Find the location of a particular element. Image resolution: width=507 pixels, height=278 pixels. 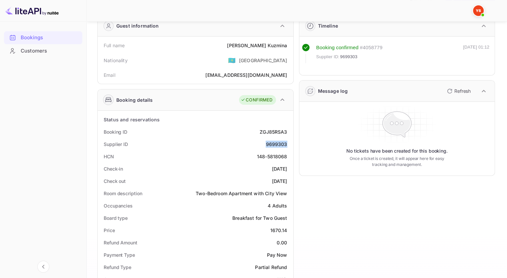

div: Payment Type is located at coordinates (119, 255).